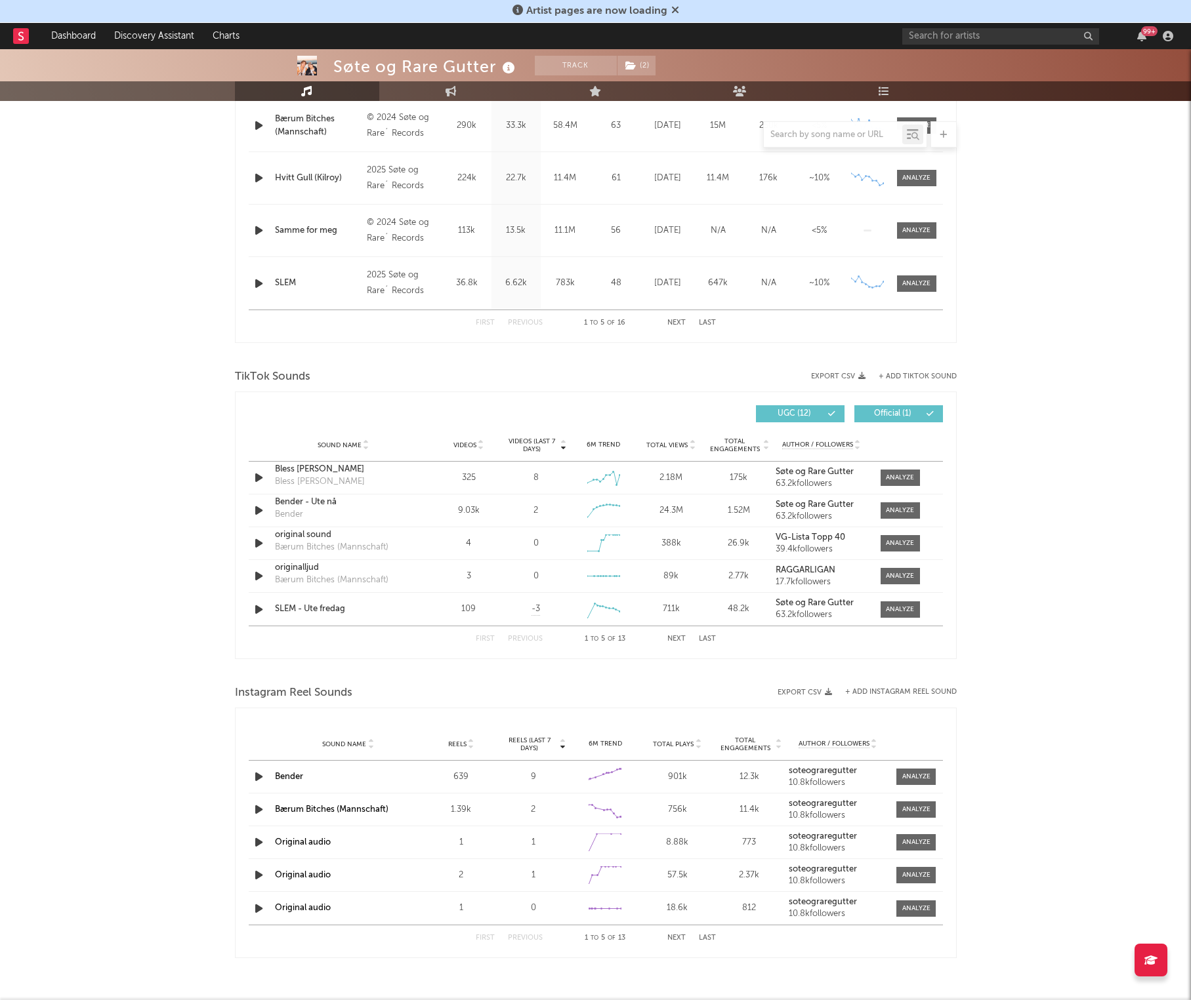 The width and height of the screenshot is (1191, 1000). What do you see at coordinates (73, 36) in the screenshot?
I see `a: Dashboard` at bounding box center [73, 36].